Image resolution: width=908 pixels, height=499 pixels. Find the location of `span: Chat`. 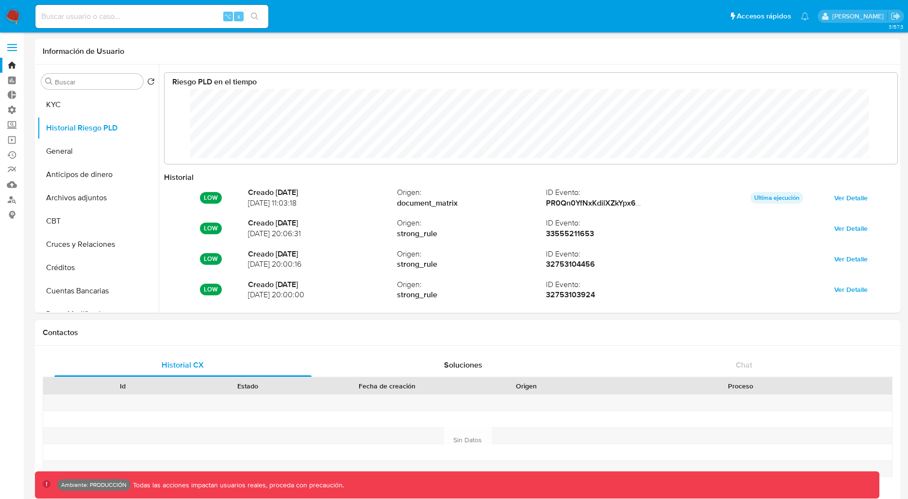

span: Chat is located at coordinates (744, 365).